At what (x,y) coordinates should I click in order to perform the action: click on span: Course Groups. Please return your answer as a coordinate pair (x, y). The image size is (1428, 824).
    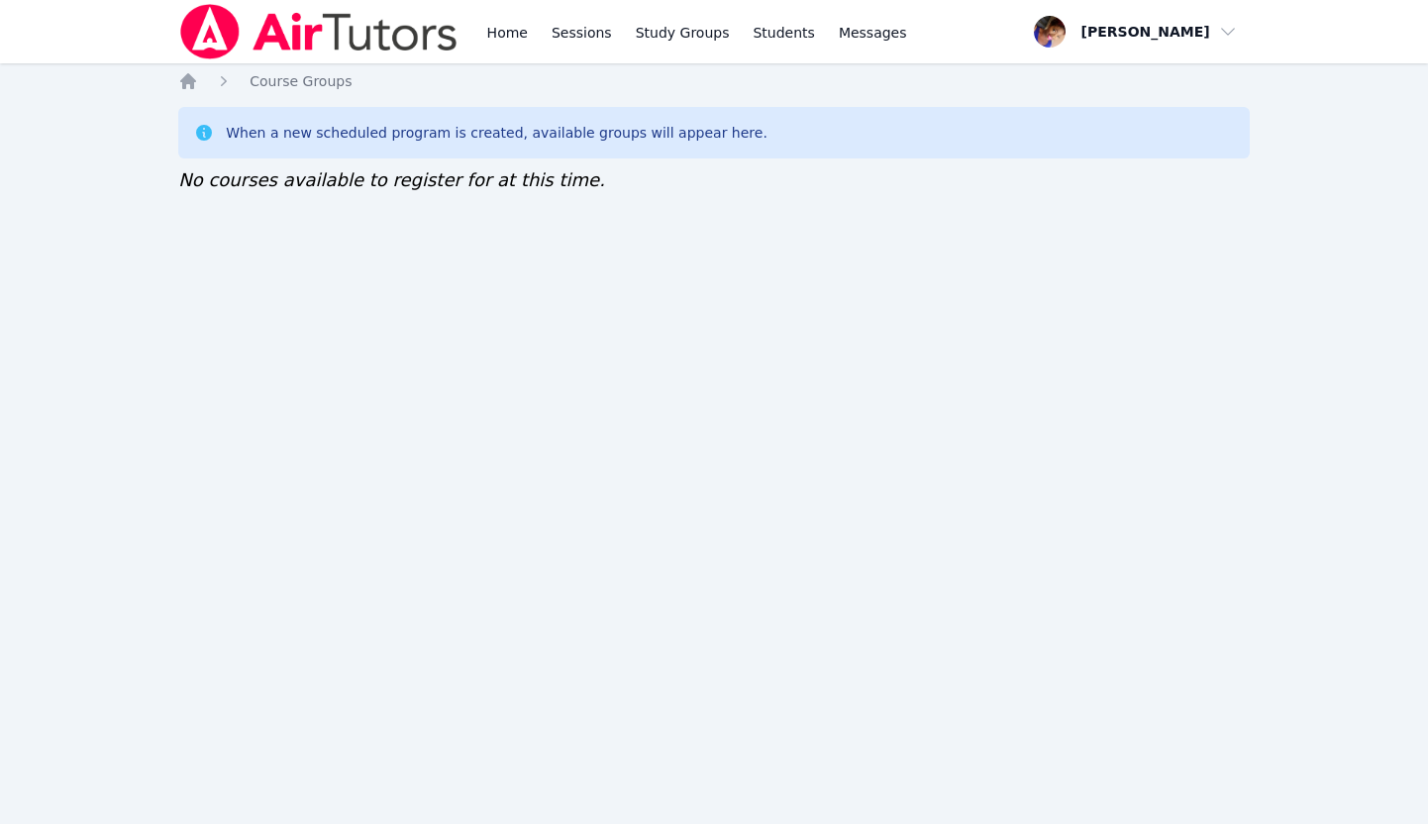
    Looking at the image, I should click on (300, 81).